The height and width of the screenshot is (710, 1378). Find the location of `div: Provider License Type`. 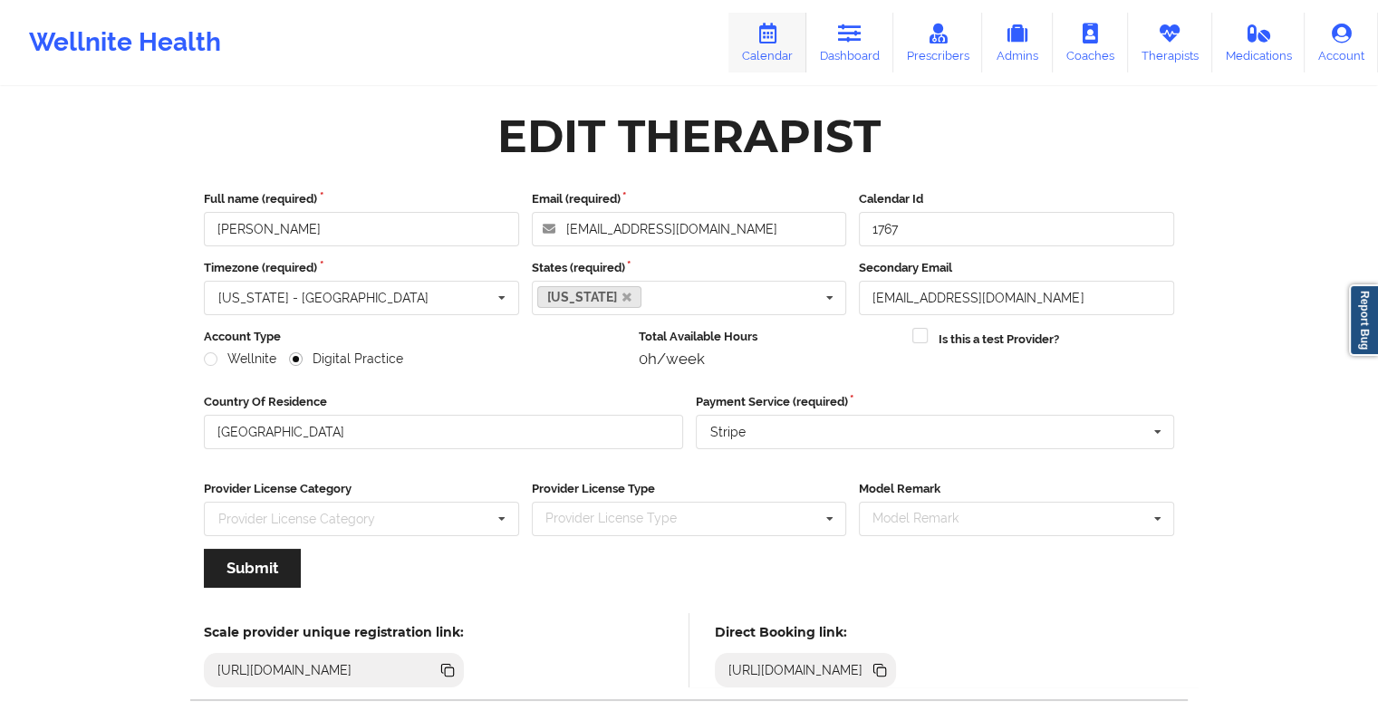

div: Provider License Type is located at coordinates (621, 518).